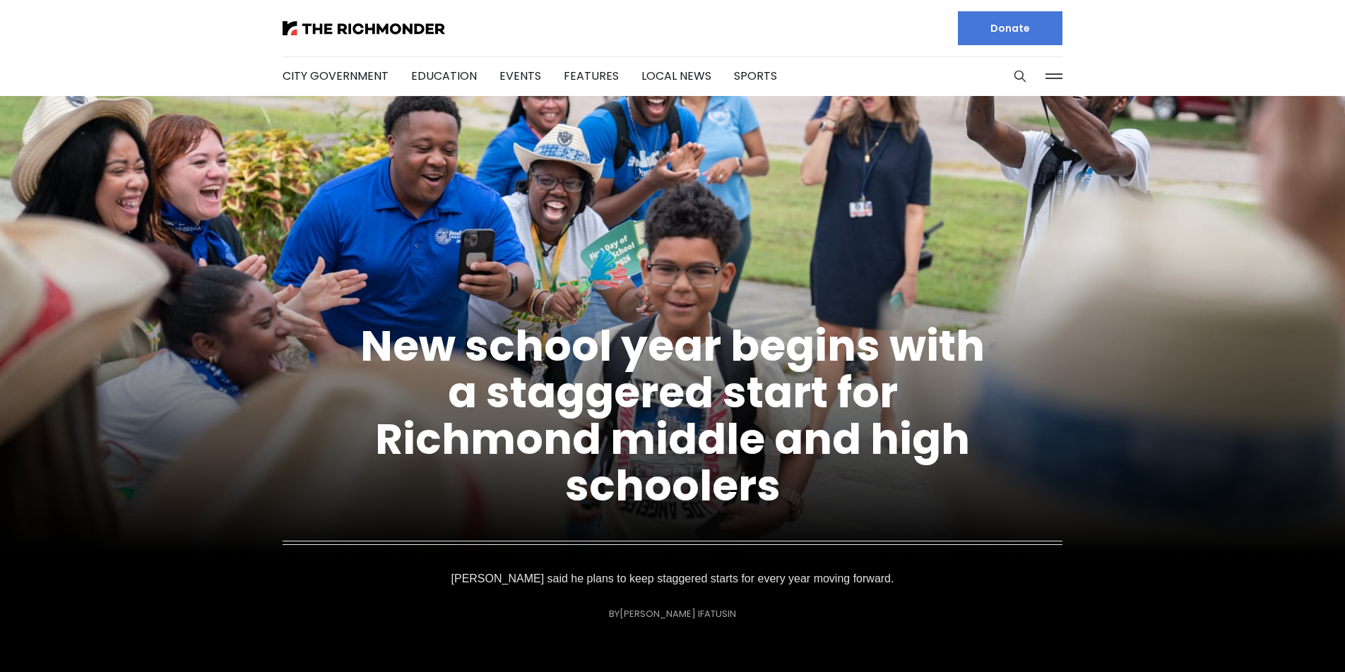 Image resolution: width=1345 pixels, height=672 pixels. What do you see at coordinates (755, 76) in the screenshot?
I see `a: Sports` at bounding box center [755, 76].